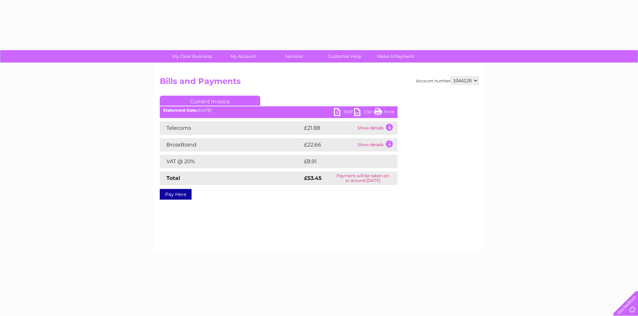  What do you see at coordinates (175, 195) in the screenshot?
I see `a: Pay Here` at bounding box center [175, 195].